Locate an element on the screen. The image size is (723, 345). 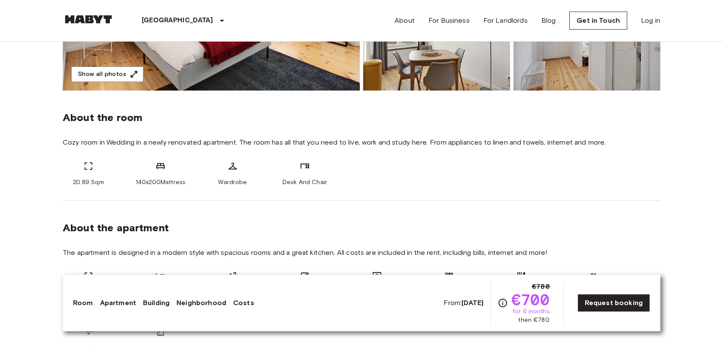
span: 20.89 Sqm is located at coordinates (88, 182).